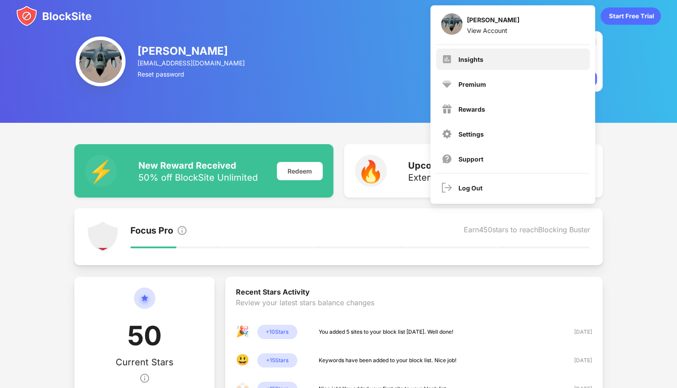 Image resolution: width=677 pixels, height=388 pixels. I want to click on div: Redeem, so click(299, 171).